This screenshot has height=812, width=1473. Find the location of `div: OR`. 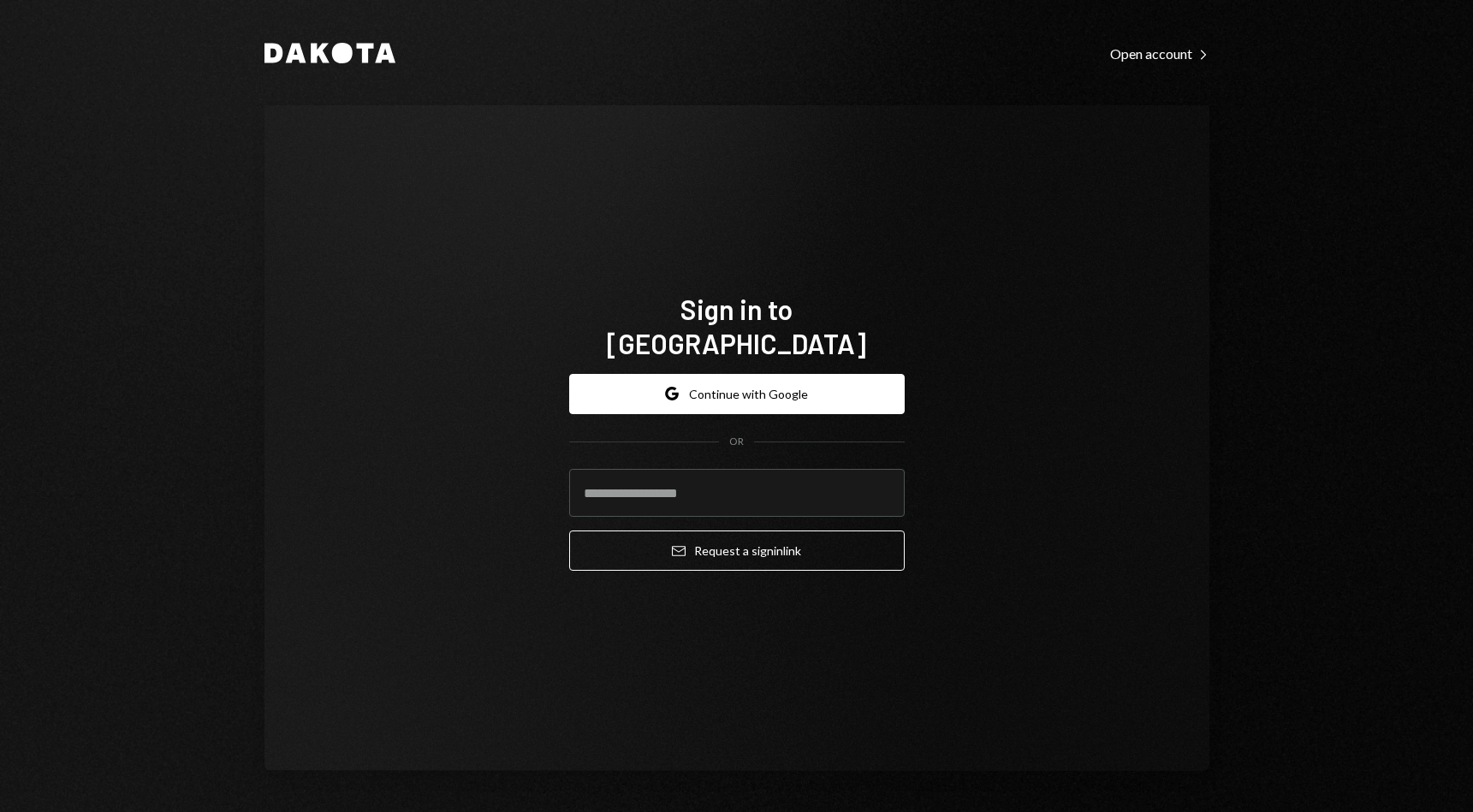

div: OR is located at coordinates (736, 441).